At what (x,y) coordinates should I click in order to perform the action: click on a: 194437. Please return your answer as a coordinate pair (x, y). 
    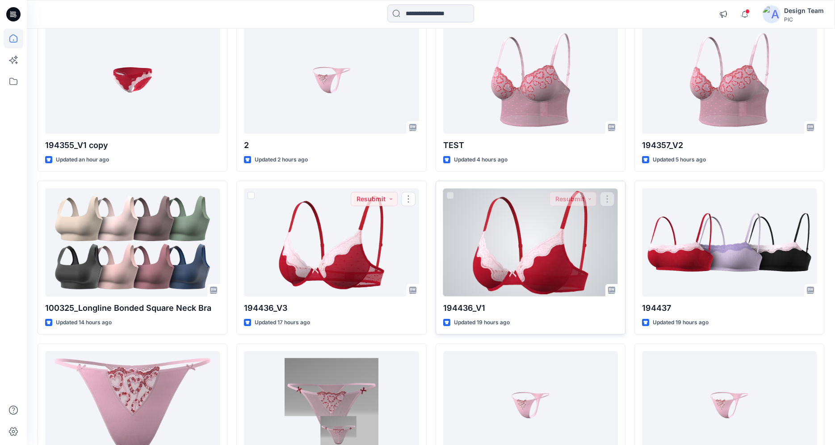
    Looking at the image, I should click on (729, 242).